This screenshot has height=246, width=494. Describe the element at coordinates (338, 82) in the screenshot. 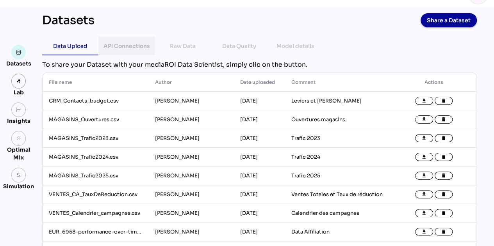

I see `th: Comment` at that location.